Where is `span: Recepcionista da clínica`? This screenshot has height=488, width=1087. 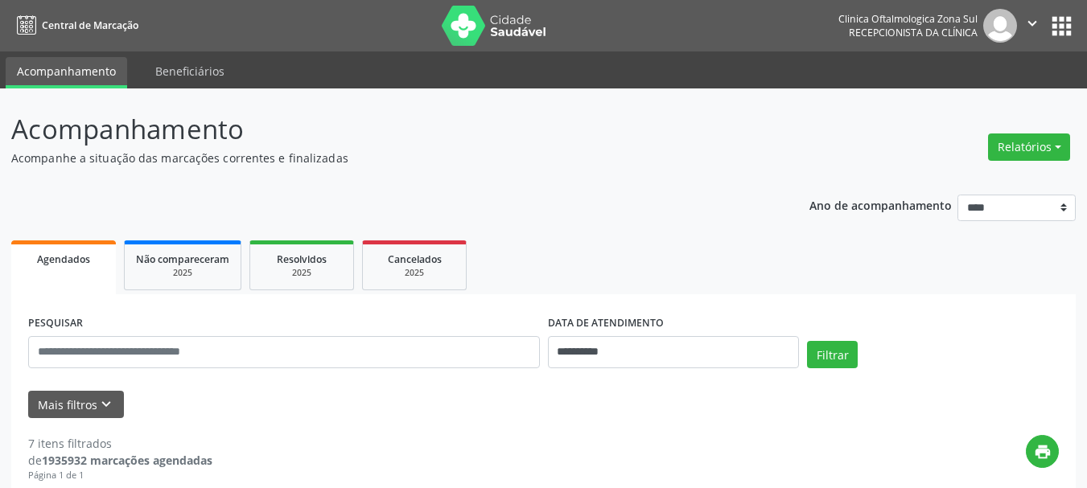
span: Recepcionista da clínica is located at coordinates (913, 32).